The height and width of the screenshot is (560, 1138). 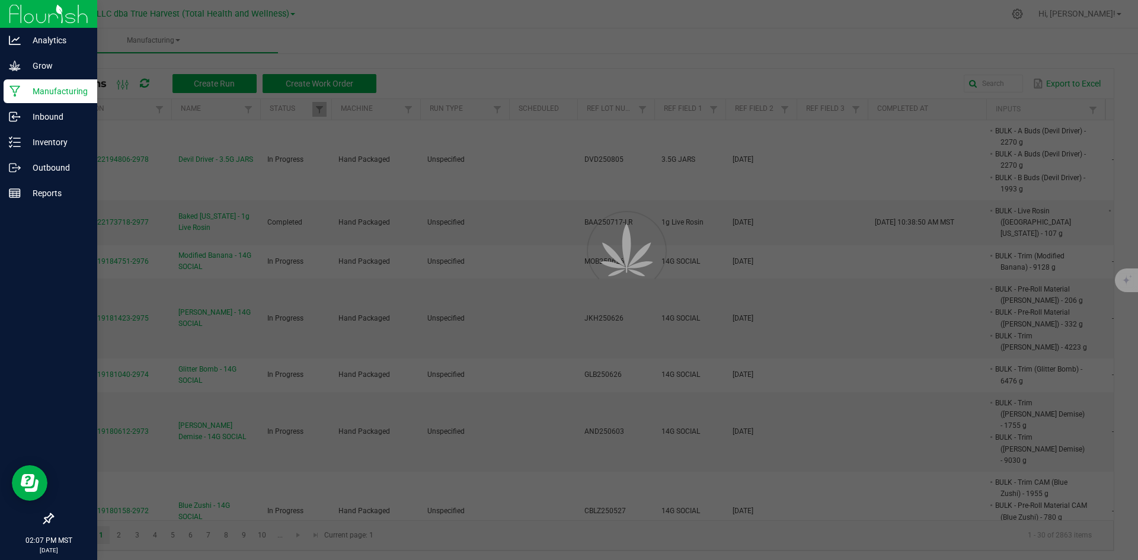 I want to click on inline-svg: Outbound, so click(x=15, y=168).